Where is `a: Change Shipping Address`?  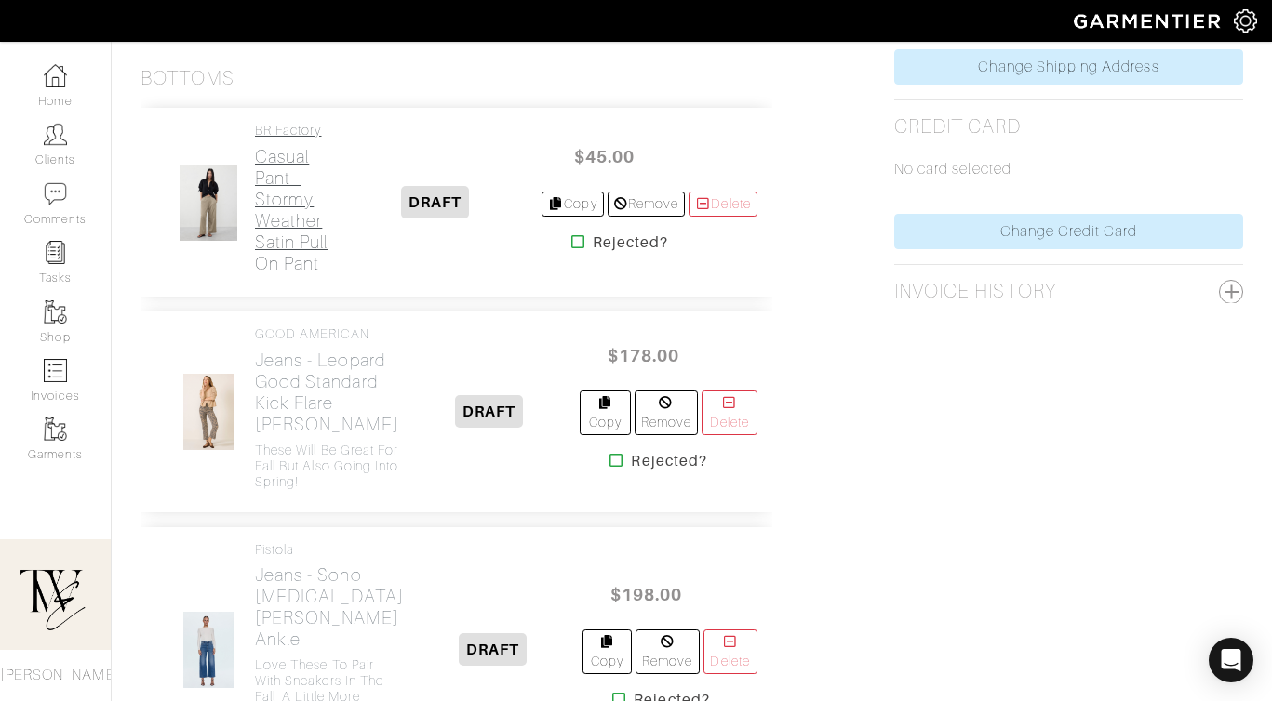
a: Change Shipping Address is located at coordinates (1068, 67).